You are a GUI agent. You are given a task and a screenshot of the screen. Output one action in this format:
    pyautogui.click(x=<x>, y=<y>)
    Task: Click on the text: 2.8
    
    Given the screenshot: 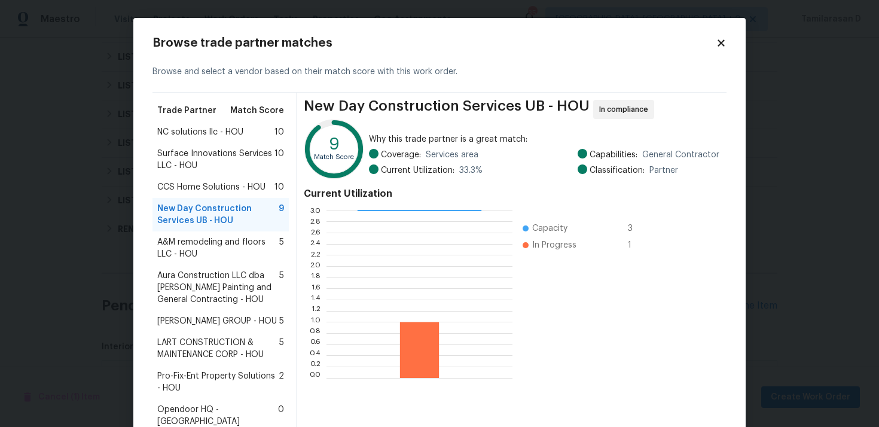 What is the action you would take?
    pyautogui.click(x=315, y=221)
    